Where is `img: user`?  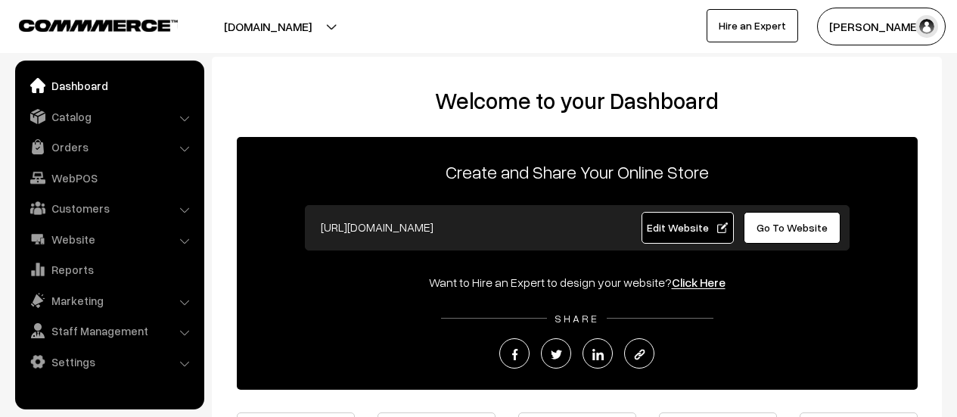
img: user is located at coordinates (927, 26).